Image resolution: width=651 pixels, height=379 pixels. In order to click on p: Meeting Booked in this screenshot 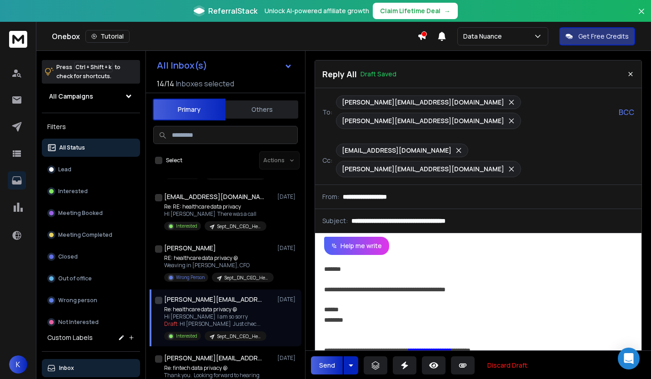, I will do `click(81, 213)`.